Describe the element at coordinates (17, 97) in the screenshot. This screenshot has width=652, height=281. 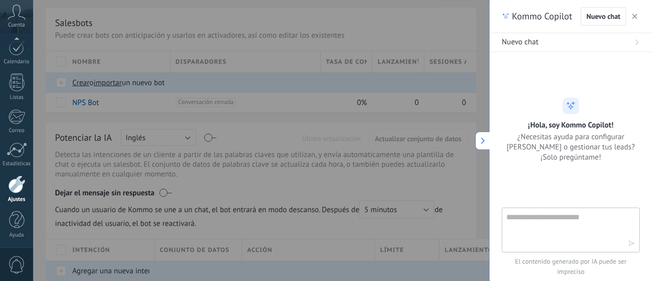
I see `div: Listas` at that location.